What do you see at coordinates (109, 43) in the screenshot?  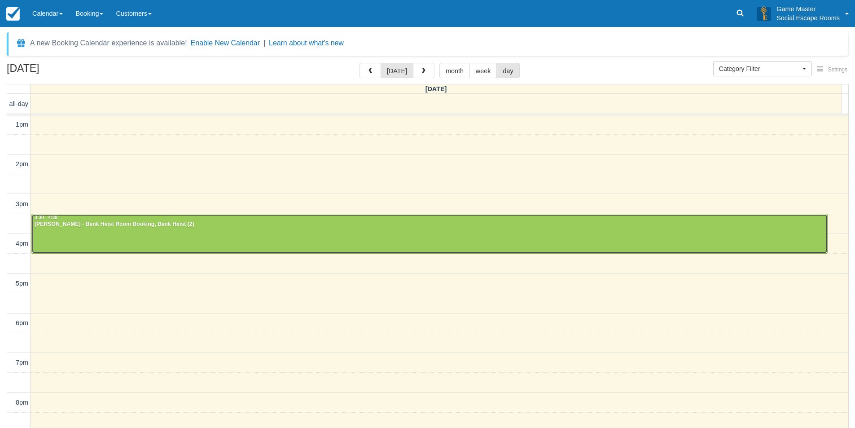 I see `div: A new Booking Calendar experience is available!` at bounding box center [109, 43].